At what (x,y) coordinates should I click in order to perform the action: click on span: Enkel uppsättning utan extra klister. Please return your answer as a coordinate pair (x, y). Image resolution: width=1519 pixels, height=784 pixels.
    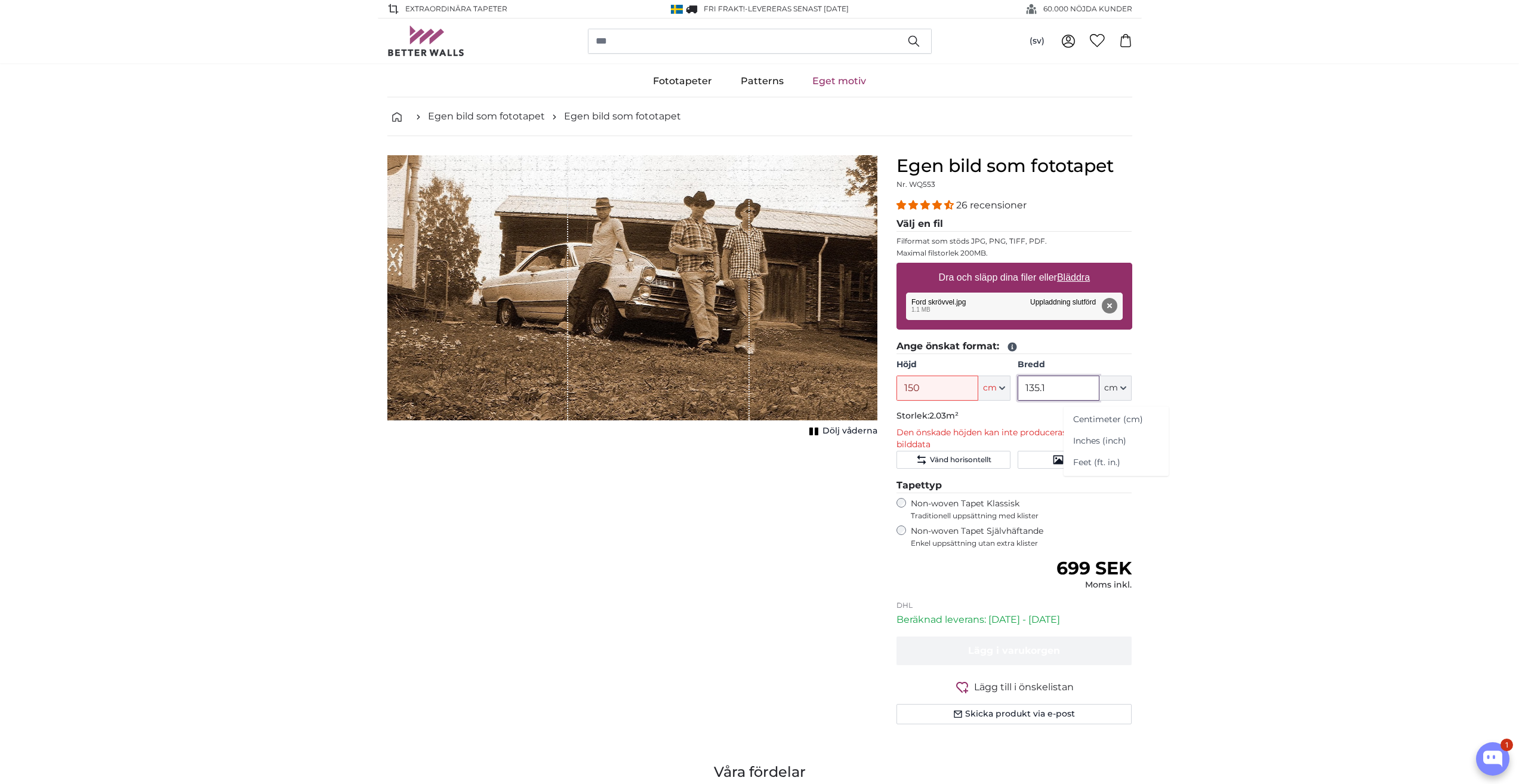
    Looking at the image, I should click on (1021, 543).